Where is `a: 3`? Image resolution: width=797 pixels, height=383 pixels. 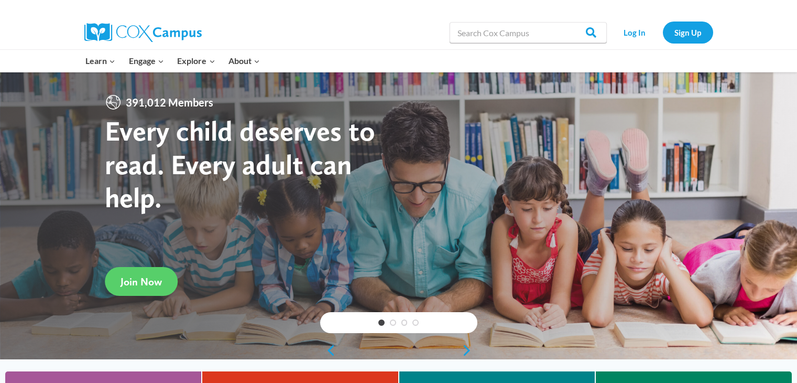 a: 3 is located at coordinates (405, 322).